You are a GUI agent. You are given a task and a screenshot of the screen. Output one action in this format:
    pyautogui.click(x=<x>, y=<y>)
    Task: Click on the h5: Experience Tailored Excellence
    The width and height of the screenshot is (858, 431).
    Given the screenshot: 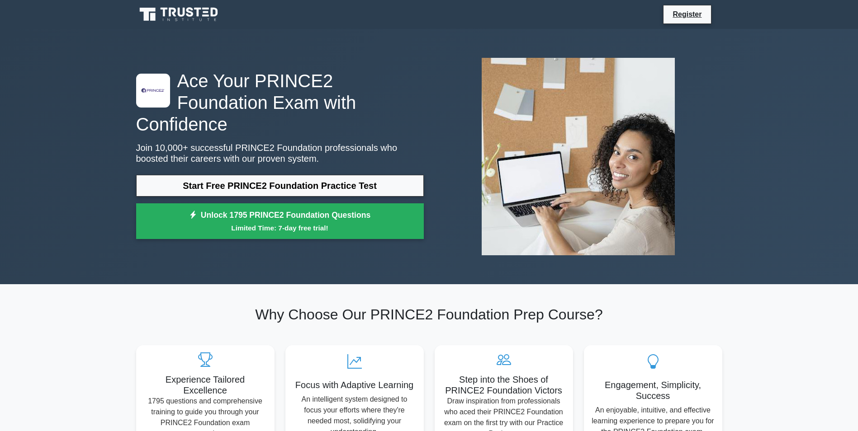 What is the action you would take?
    pyautogui.click(x=205, y=385)
    